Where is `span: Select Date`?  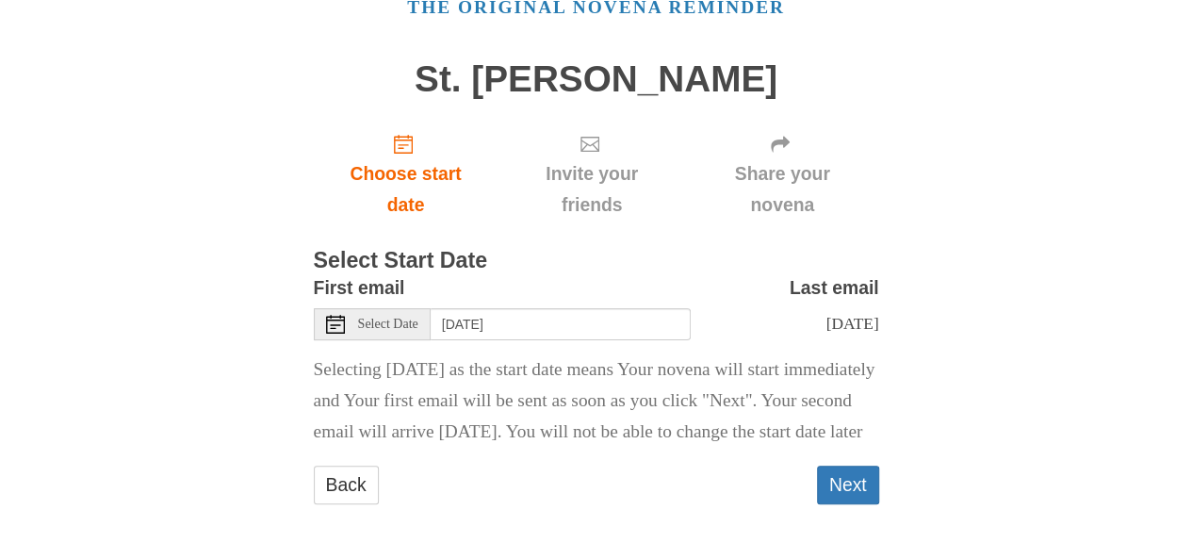 span: Select Date is located at coordinates (388, 324).